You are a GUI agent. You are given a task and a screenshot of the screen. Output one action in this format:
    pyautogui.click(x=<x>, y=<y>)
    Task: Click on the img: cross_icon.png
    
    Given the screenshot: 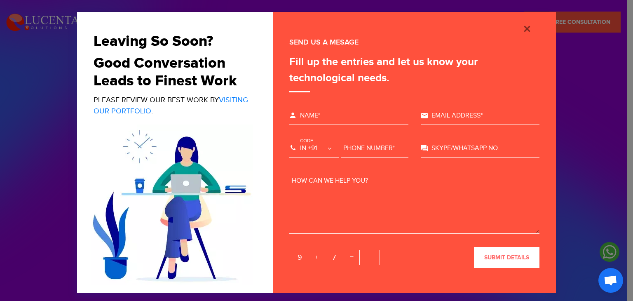 What is the action you would take?
    pyautogui.click(x=527, y=29)
    